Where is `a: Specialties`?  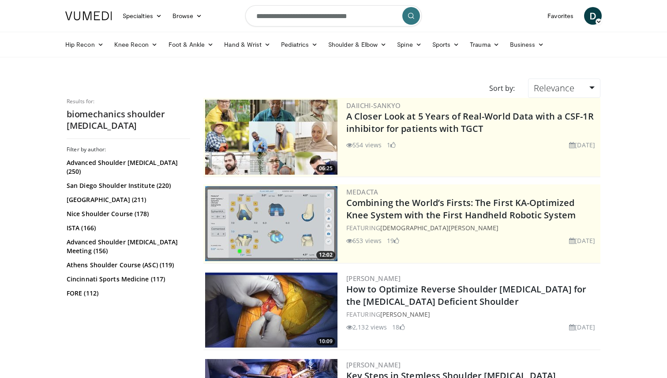 a: Specialties is located at coordinates (142, 16).